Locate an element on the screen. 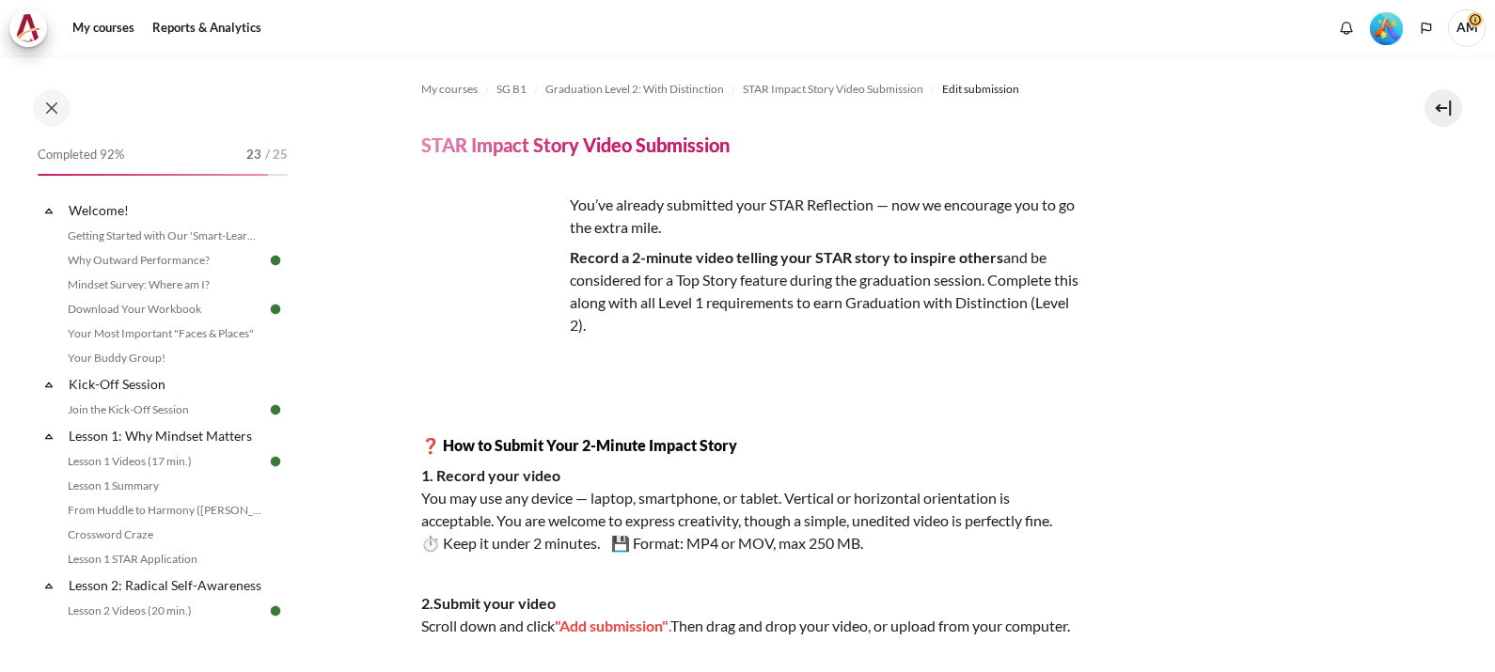  a: STAR Impact Story Video Submission is located at coordinates (833, 89).